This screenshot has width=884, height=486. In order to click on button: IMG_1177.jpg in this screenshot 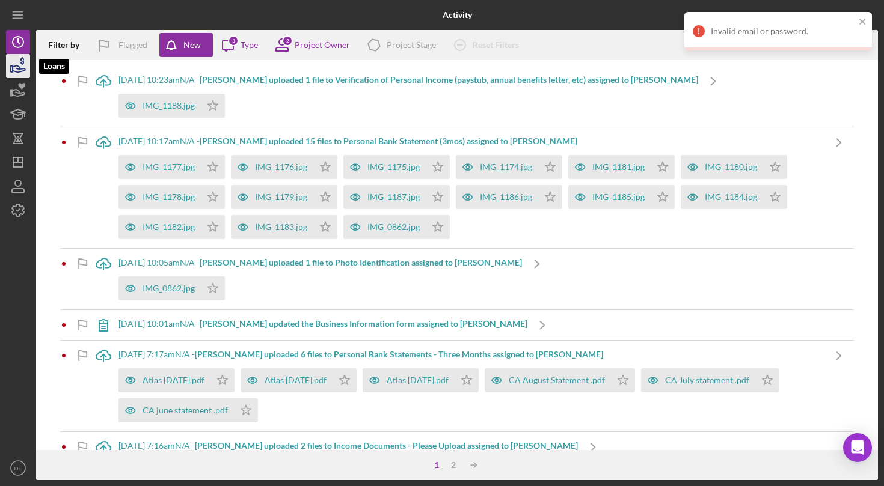, I will do `click(171, 167)`.